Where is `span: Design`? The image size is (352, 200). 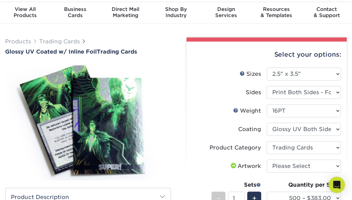
span: Design is located at coordinates (226, 9).